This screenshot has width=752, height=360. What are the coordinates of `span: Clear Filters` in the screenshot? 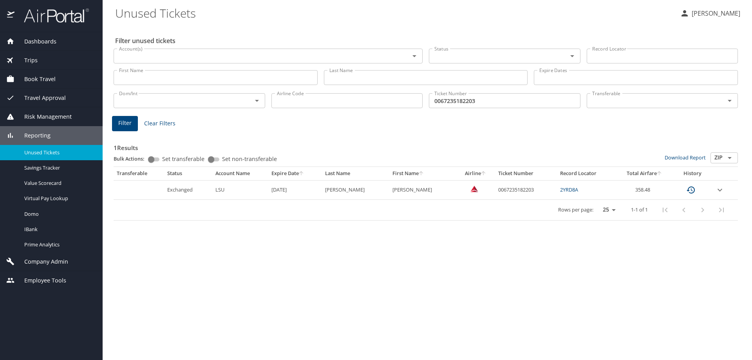 It's located at (160, 123).